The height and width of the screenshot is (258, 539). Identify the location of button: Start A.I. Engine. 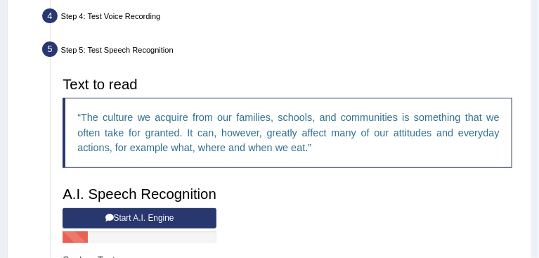
(139, 218).